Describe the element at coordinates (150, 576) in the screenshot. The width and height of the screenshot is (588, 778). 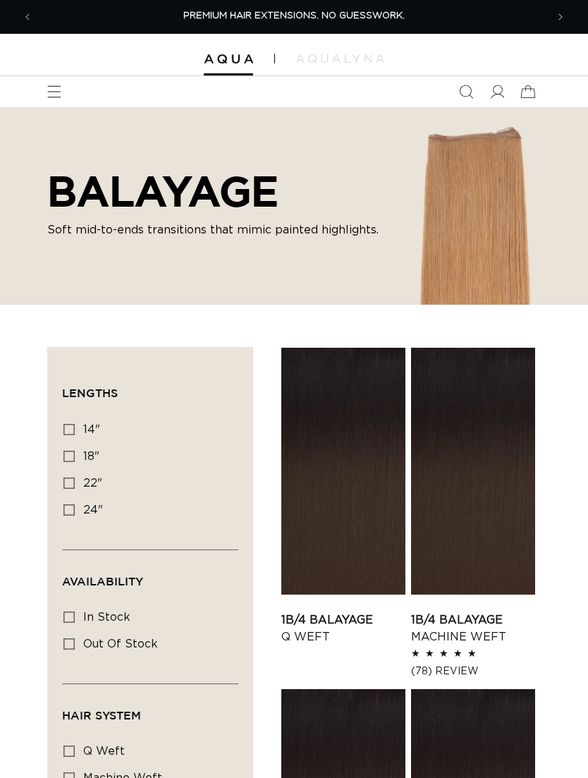
I see `summary: Availability (0 selected)` at that location.